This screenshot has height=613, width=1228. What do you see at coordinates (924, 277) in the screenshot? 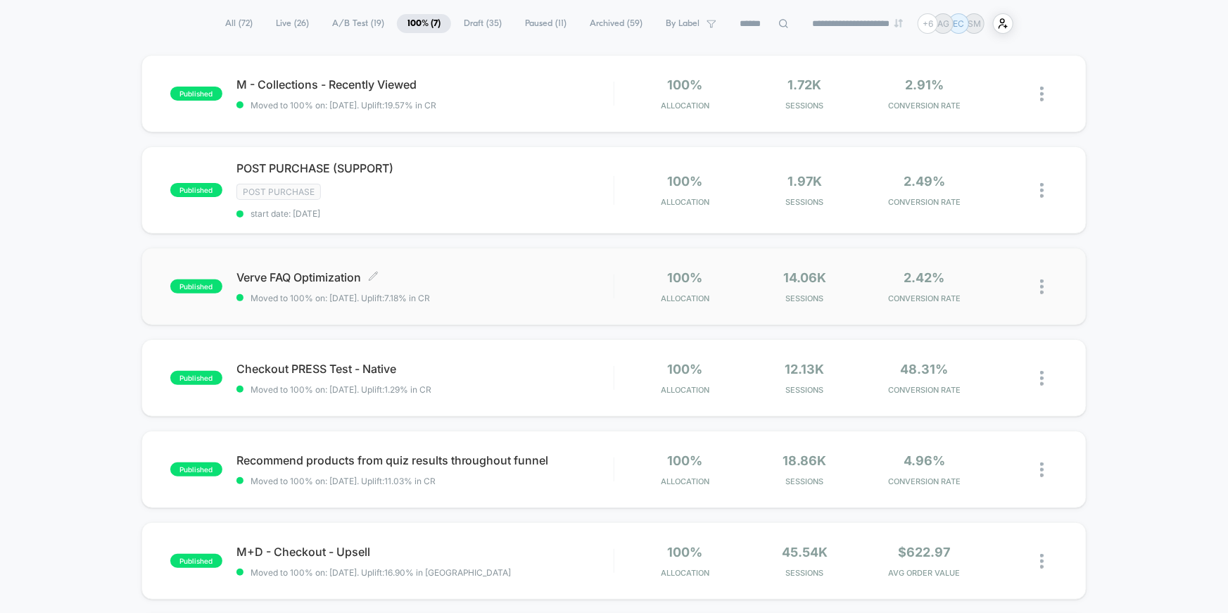
I see `span: 2.42%` at bounding box center [924, 277].